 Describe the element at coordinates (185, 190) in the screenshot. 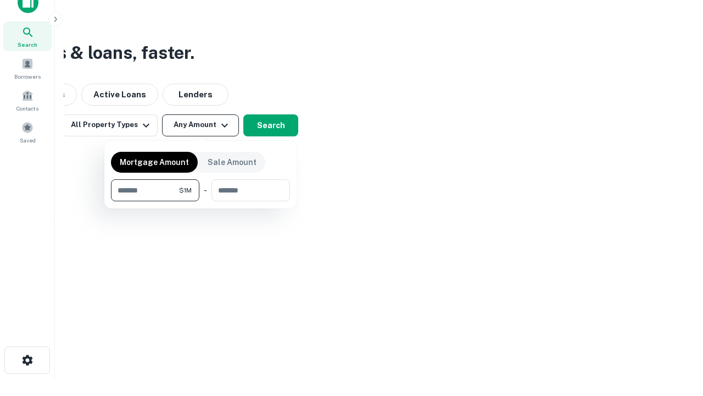

I see `span: $1M` at that location.